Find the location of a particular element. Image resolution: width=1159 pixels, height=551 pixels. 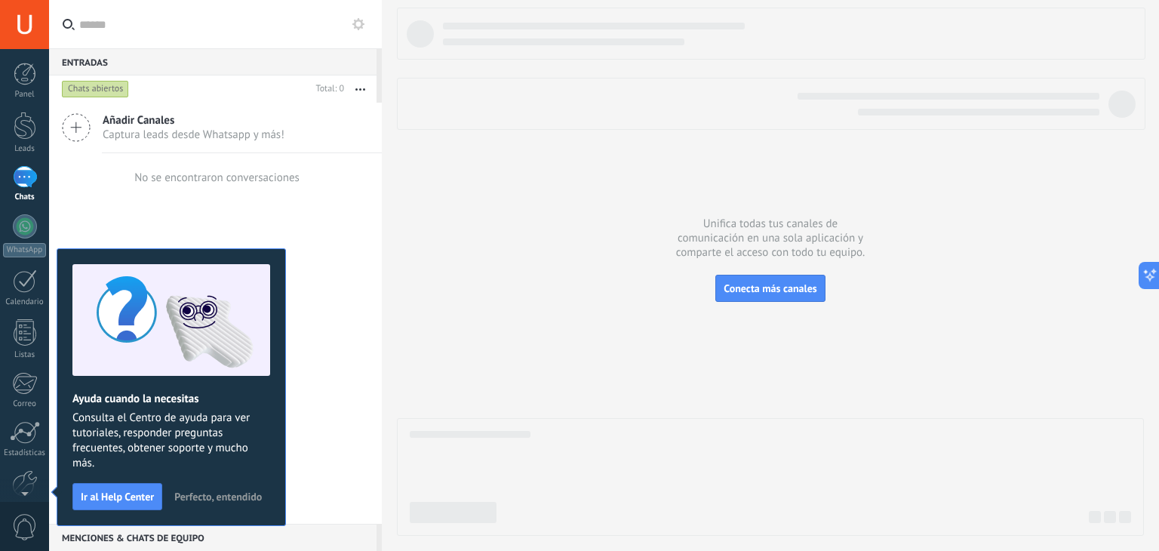

div: WhatsApp is located at coordinates (24, 250).